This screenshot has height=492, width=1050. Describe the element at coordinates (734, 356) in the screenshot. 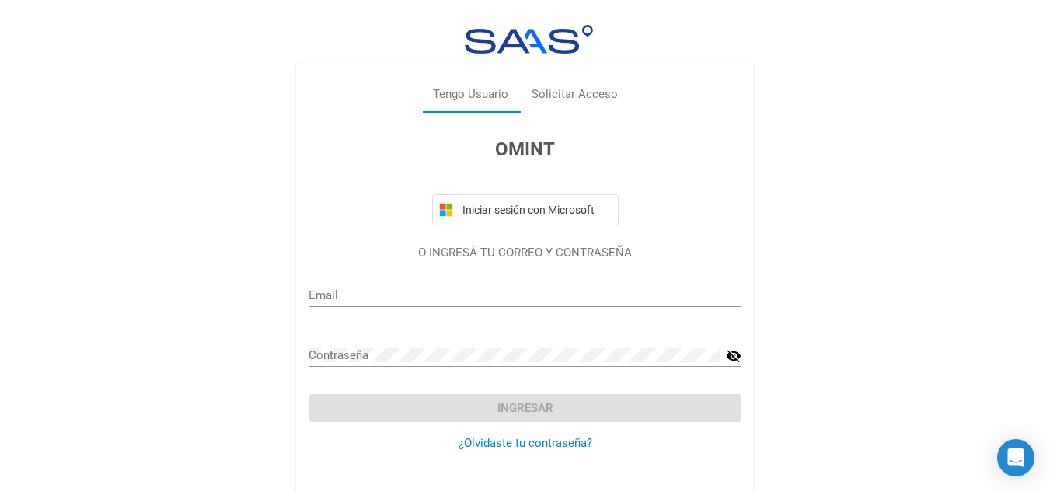

I see `mat-icon: visibility_off` at that location.